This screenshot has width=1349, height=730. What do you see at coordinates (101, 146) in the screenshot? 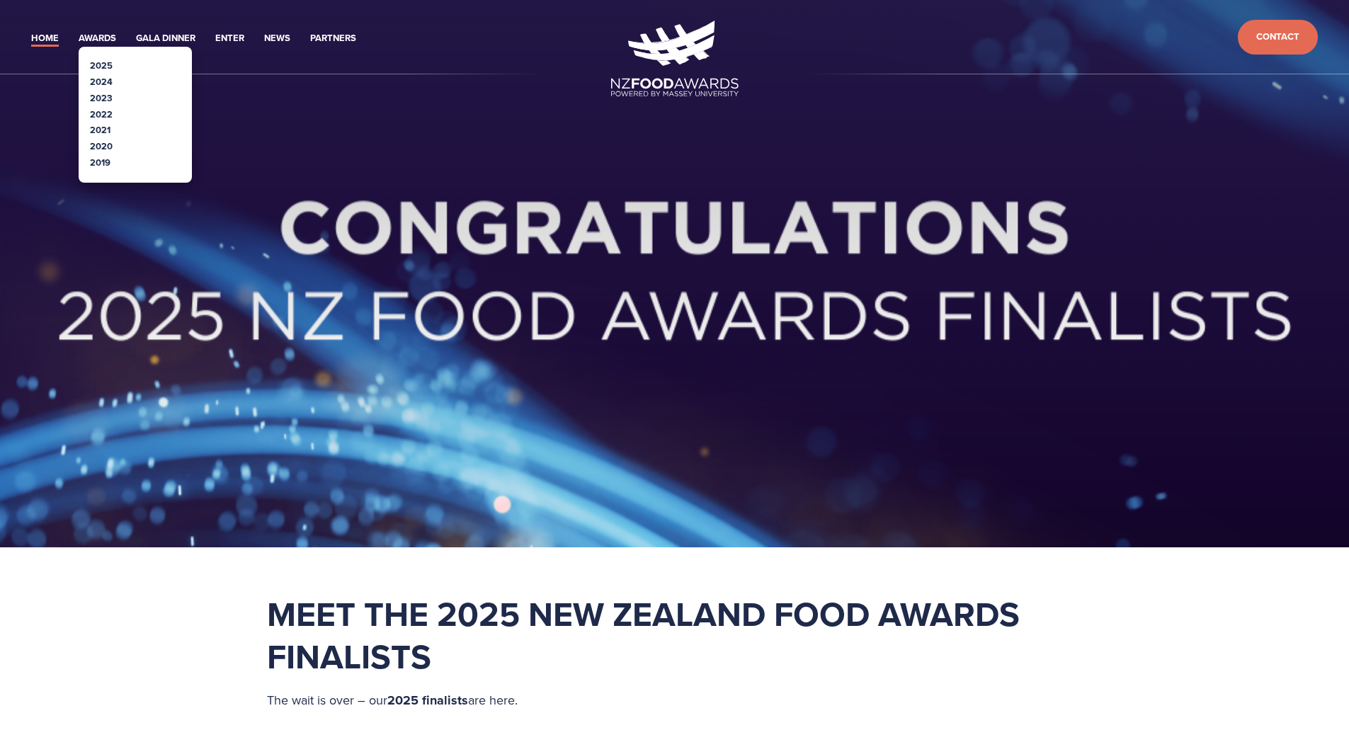
I see `a: 2020` at bounding box center [101, 146].